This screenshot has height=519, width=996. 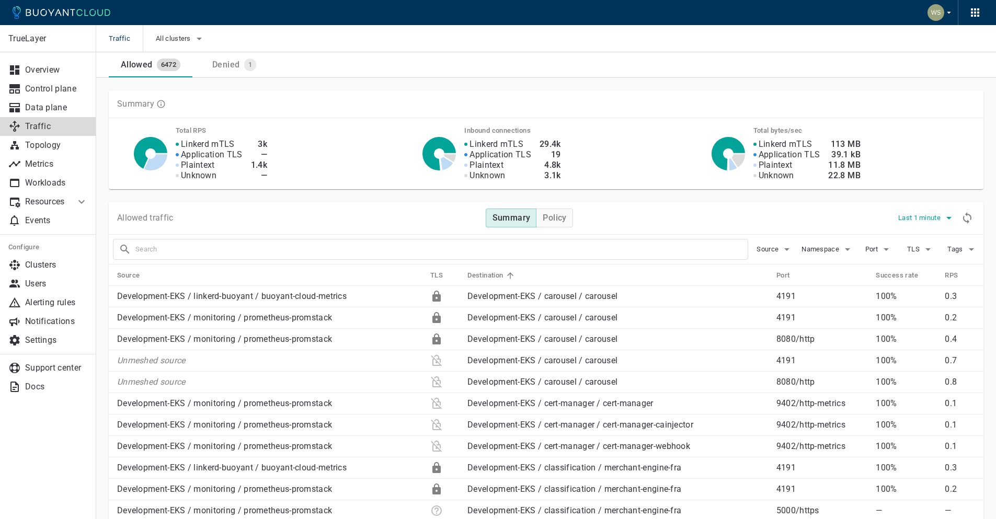 What do you see at coordinates (580, 425) in the screenshot?
I see `a: Development-EKS / cert-manager / cert-manager-cainjector` at bounding box center [580, 425].